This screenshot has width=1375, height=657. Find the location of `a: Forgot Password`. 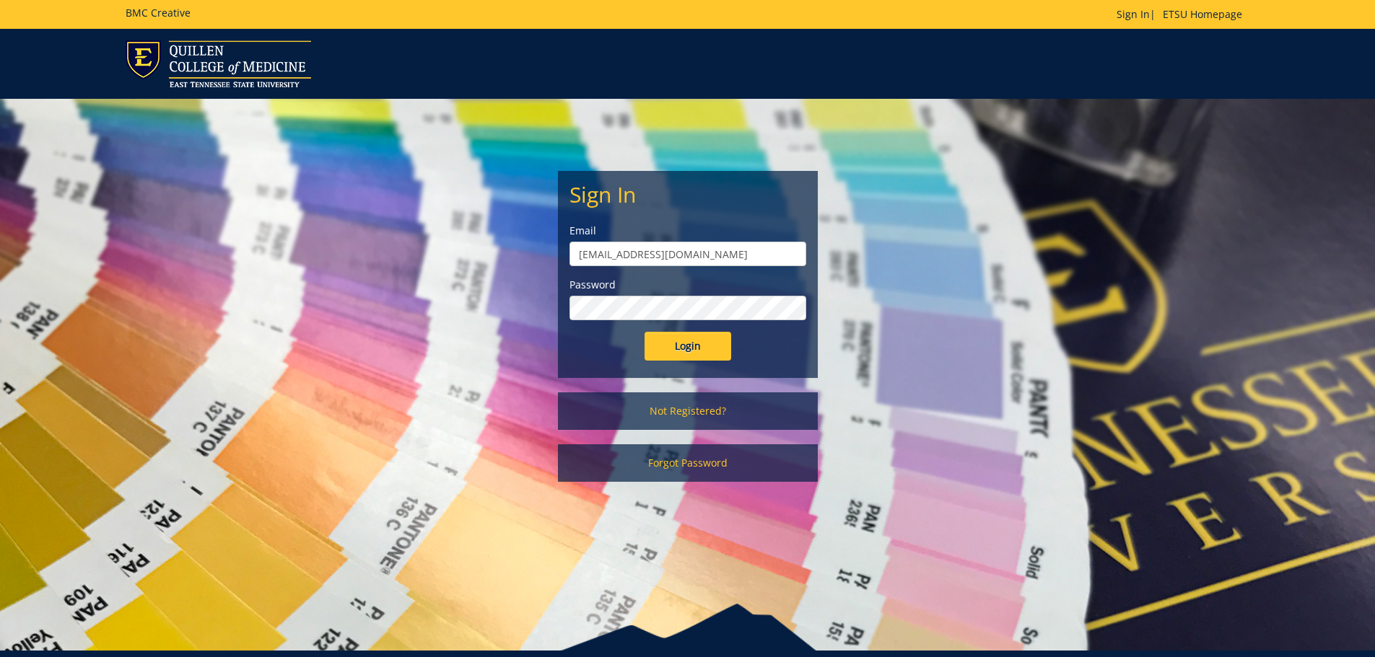

a: Forgot Password is located at coordinates (688, 463).